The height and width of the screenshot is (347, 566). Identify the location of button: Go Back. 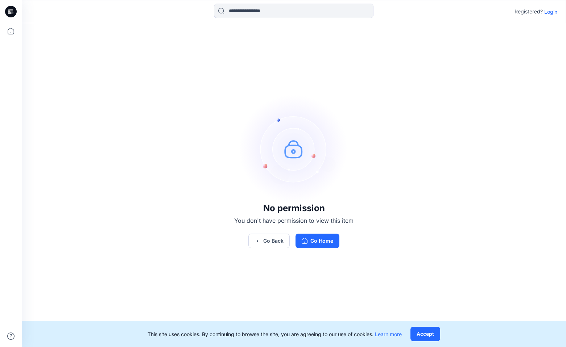
(269, 241).